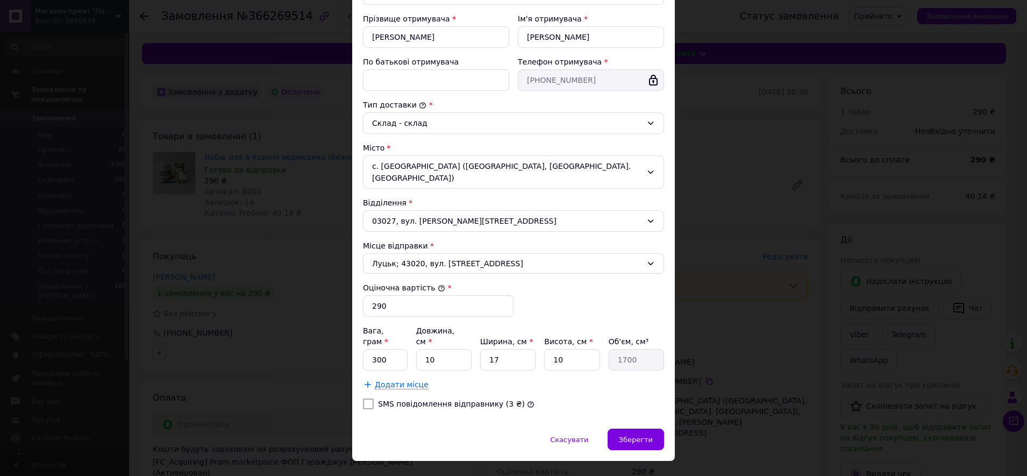 This screenshot has width=1027, height=476. What do you see at coordinates (411, 62) in the screenshot?
I see `label: По батькові отримувача` at bounding box center [411, 62].